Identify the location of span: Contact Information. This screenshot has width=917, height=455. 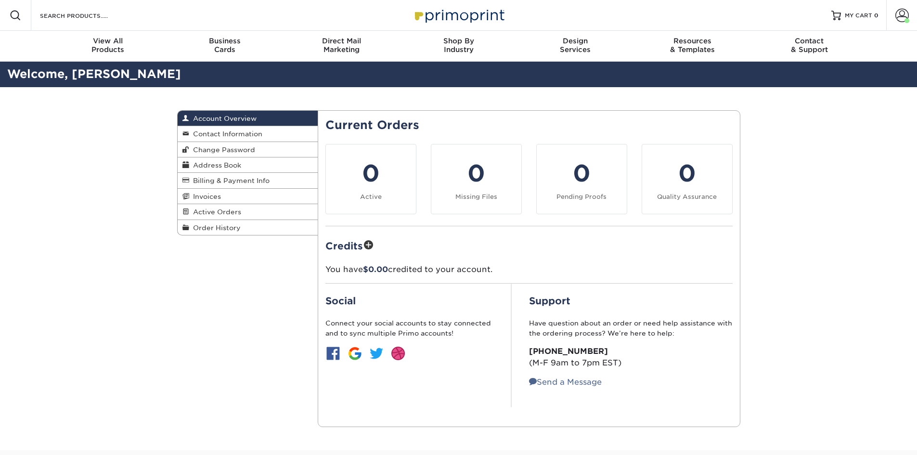
(226, 134).